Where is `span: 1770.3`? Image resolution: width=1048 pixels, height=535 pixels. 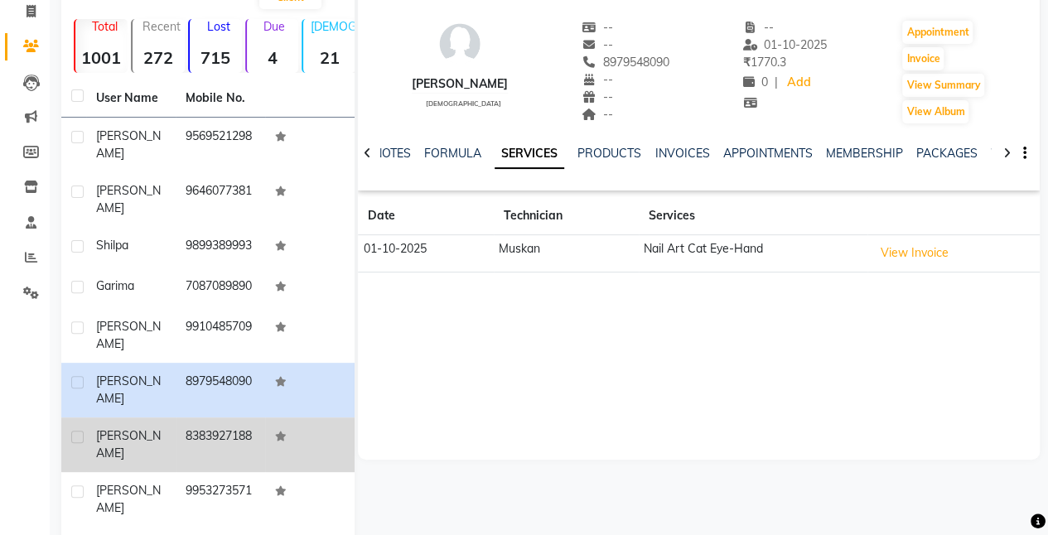 span: 1770.3 is located at coordinates (765, 62).